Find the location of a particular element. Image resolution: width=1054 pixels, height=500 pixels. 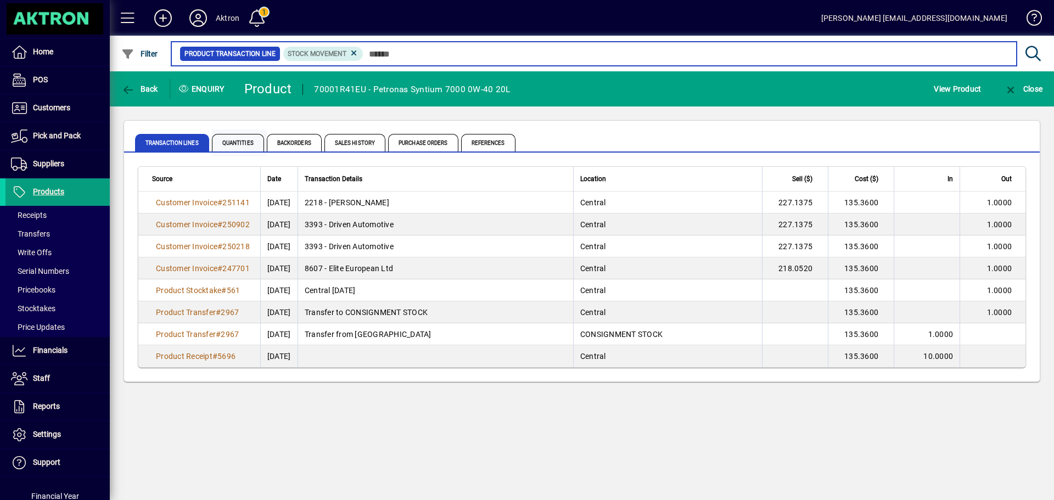

div: Source is located at coordinates (202, 179).